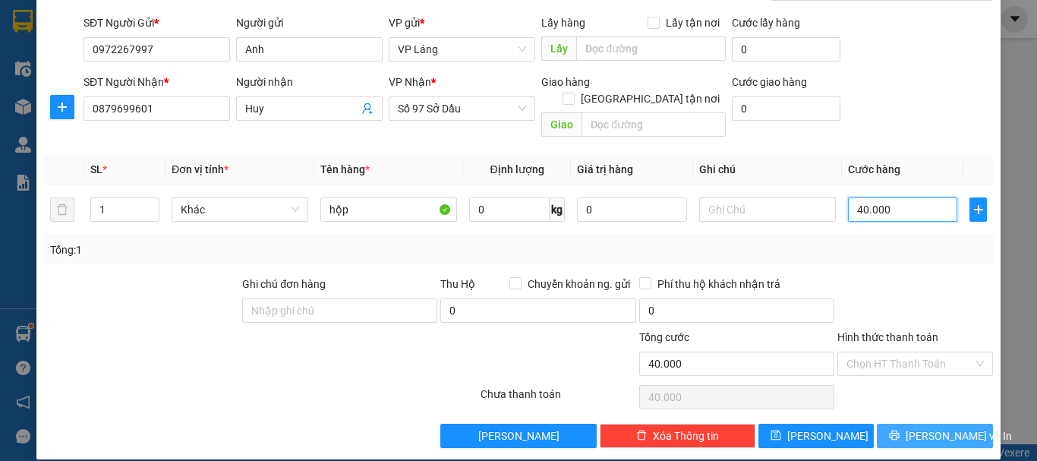  What do you see at coordinates (462, 49) in the screenshot?
I see `span: VP Láng` at bounding box center [462, 49].